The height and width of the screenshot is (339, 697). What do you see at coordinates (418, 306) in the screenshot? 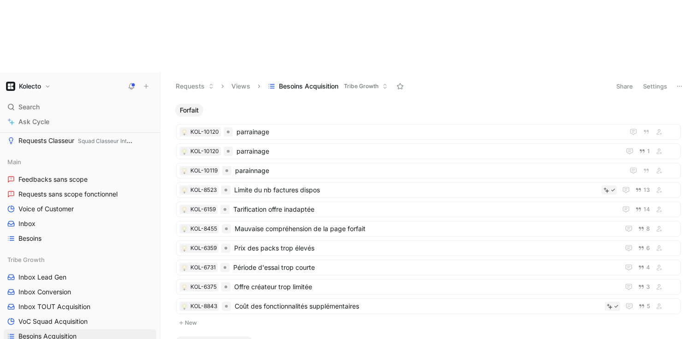
I see `span: Coût des fonctionnalités supplémentaires` at bounding box center [418, 306].